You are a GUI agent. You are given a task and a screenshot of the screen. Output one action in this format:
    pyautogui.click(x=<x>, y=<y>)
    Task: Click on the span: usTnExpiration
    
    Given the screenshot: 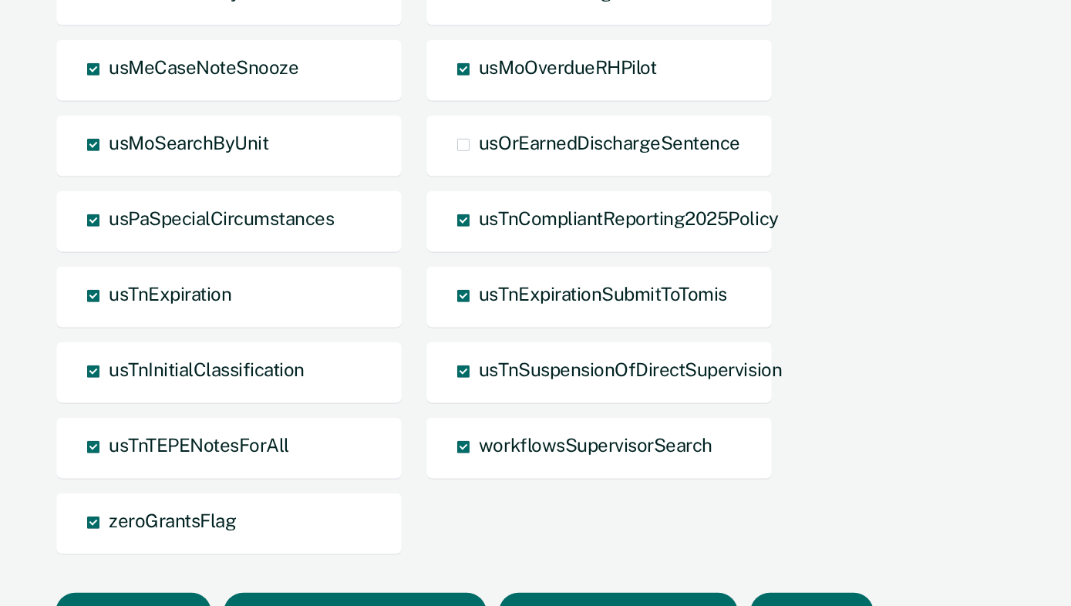 What is the action you would take?
    pyautogui.click(x=170, y=294)
    